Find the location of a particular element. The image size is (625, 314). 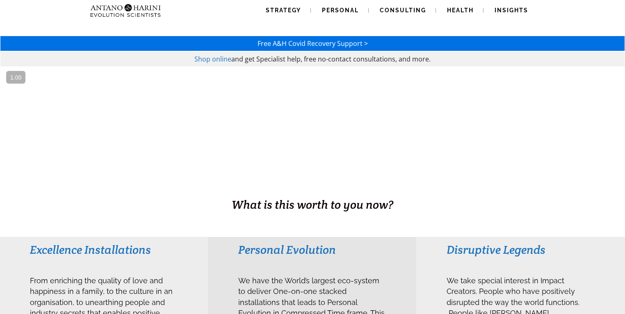

span: Insights is located at coordinates (511, 10).